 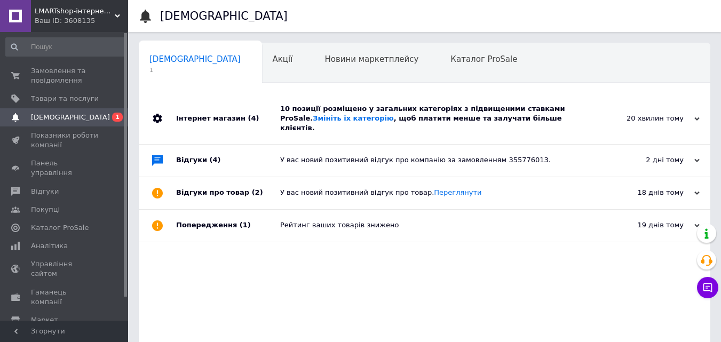 I want to click on a: Змініть їх категорію, so click(x=353, y=118).